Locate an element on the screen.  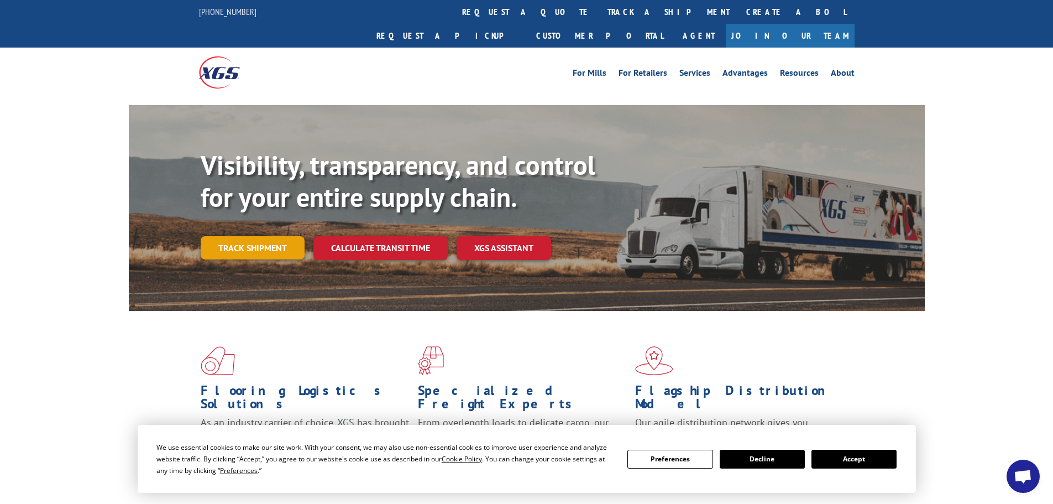
img: xgs-icon-focused-on-flooring-red is located at coordinates (431, 360).